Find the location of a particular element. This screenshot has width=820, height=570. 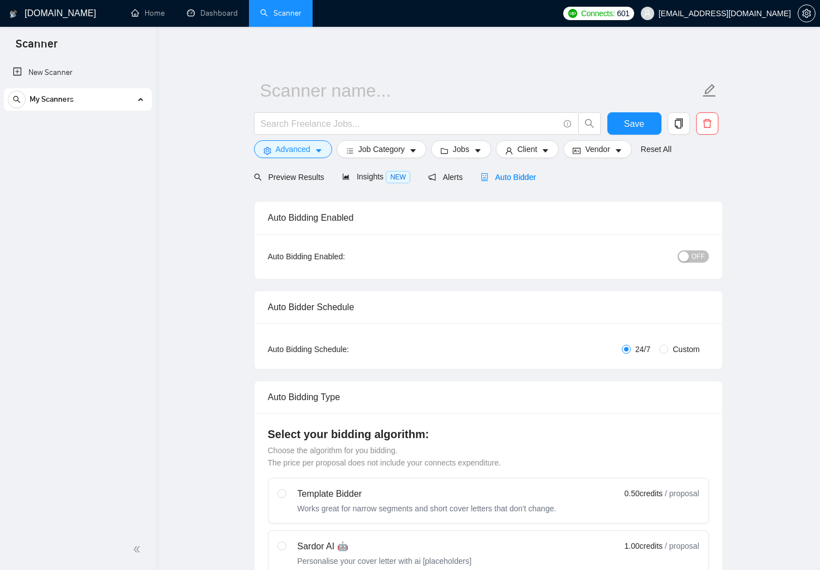

div: Personalise your cover letter with ai [placeholders] is located at coordinates (385, 561).